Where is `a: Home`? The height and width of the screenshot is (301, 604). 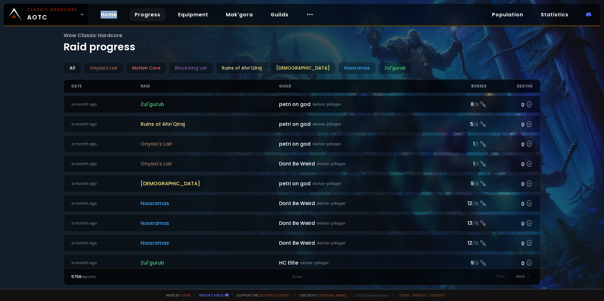
a: Home is located at coordinates (109, 14).